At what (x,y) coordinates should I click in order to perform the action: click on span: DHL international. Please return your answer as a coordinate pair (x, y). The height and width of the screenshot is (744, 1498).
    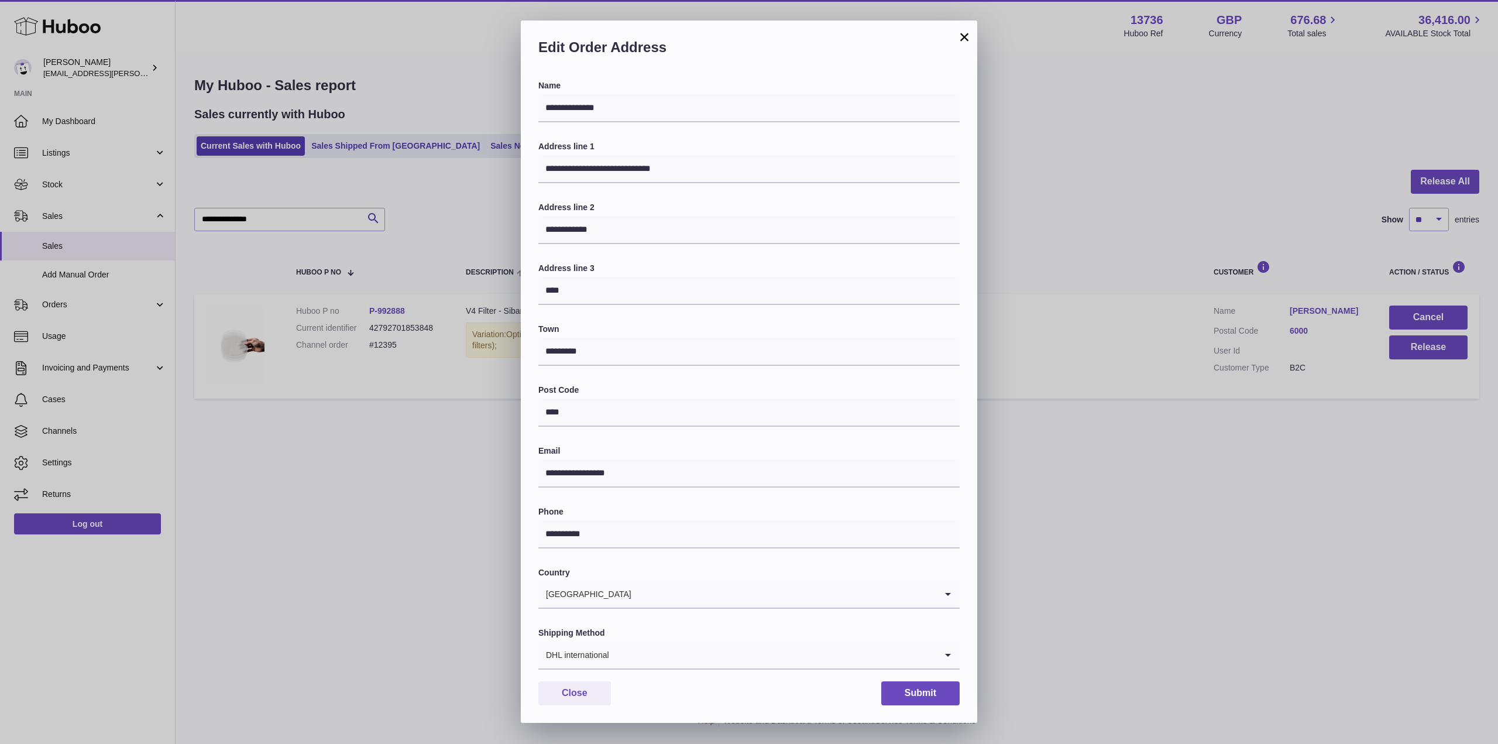
    Looking at the image, I should click on (574, 655).